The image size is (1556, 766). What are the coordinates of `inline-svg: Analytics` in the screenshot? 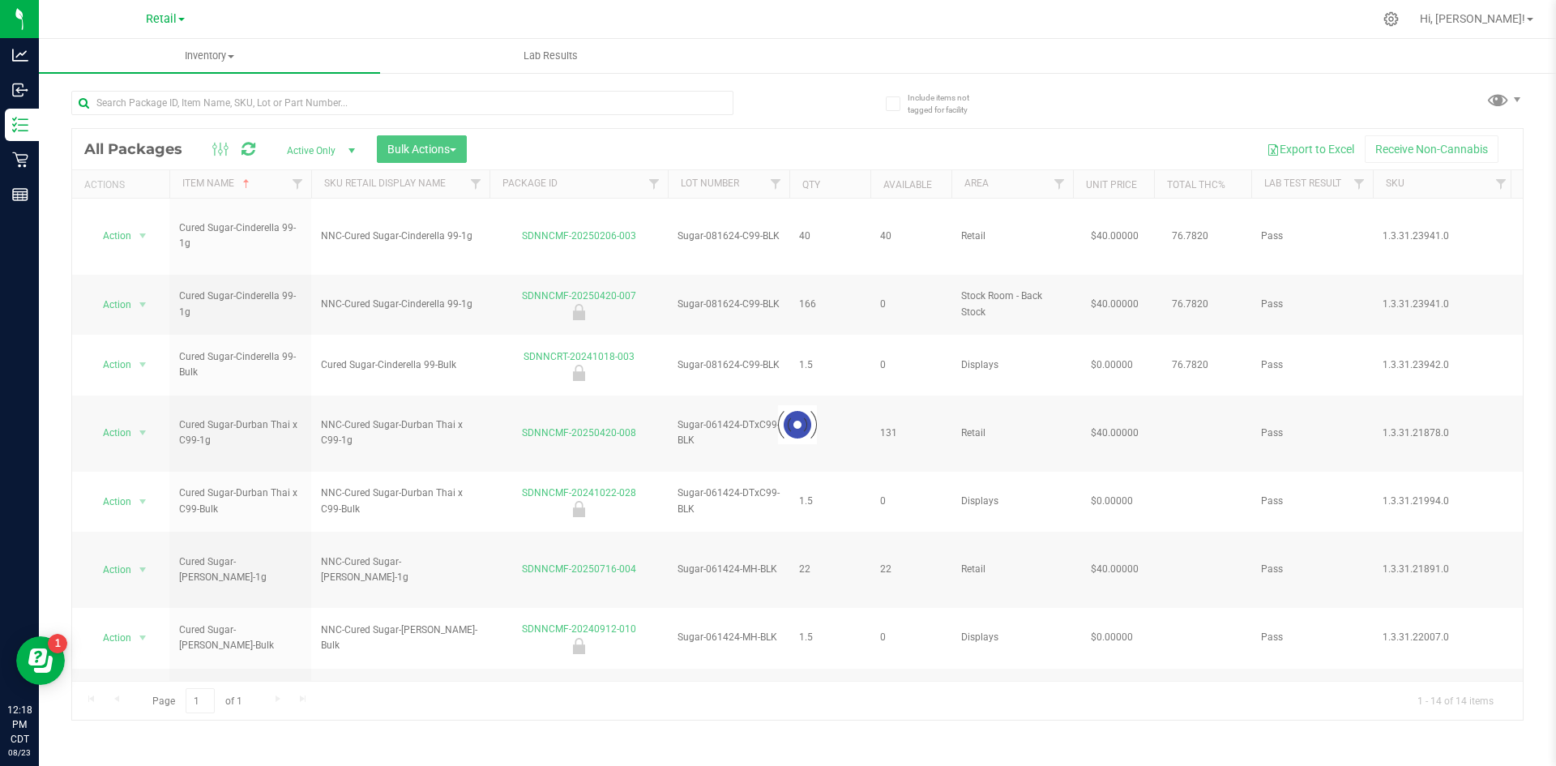 It's located at (20, 55).